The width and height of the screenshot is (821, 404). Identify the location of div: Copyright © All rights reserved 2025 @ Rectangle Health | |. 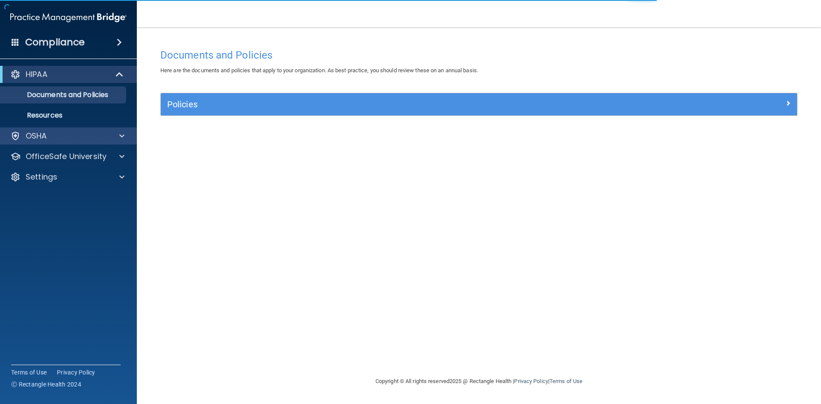
(479, 382).